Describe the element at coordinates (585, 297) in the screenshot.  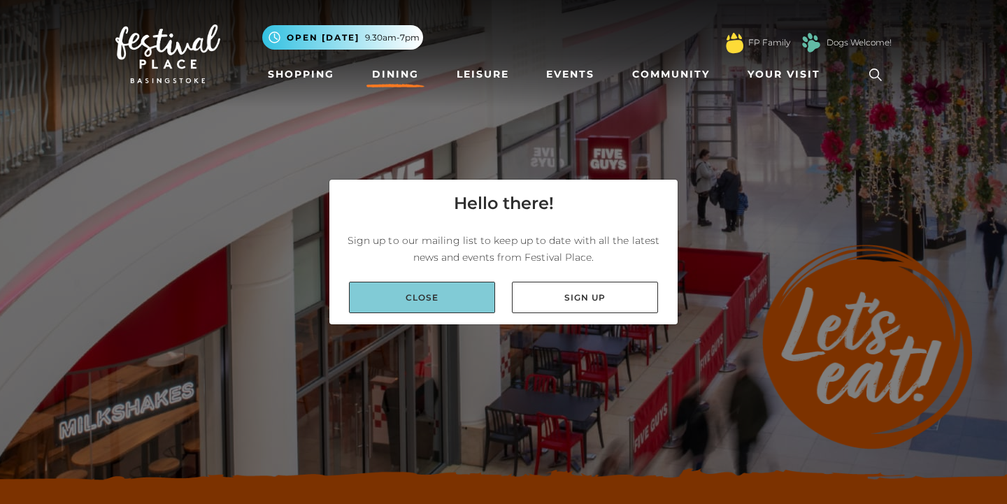
I see `a: Sign up` at that location.